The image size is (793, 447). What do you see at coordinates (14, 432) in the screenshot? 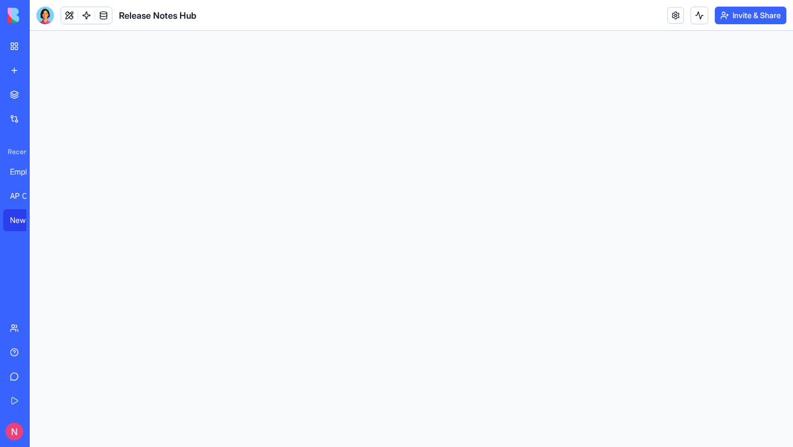
I see `img: ACg8ocLcociyy9znLq--h6yEi2cYg3E6pP5UTMLYLOfNa3QwLQ1bTA=s96-c` at bounding box center [14, 432].